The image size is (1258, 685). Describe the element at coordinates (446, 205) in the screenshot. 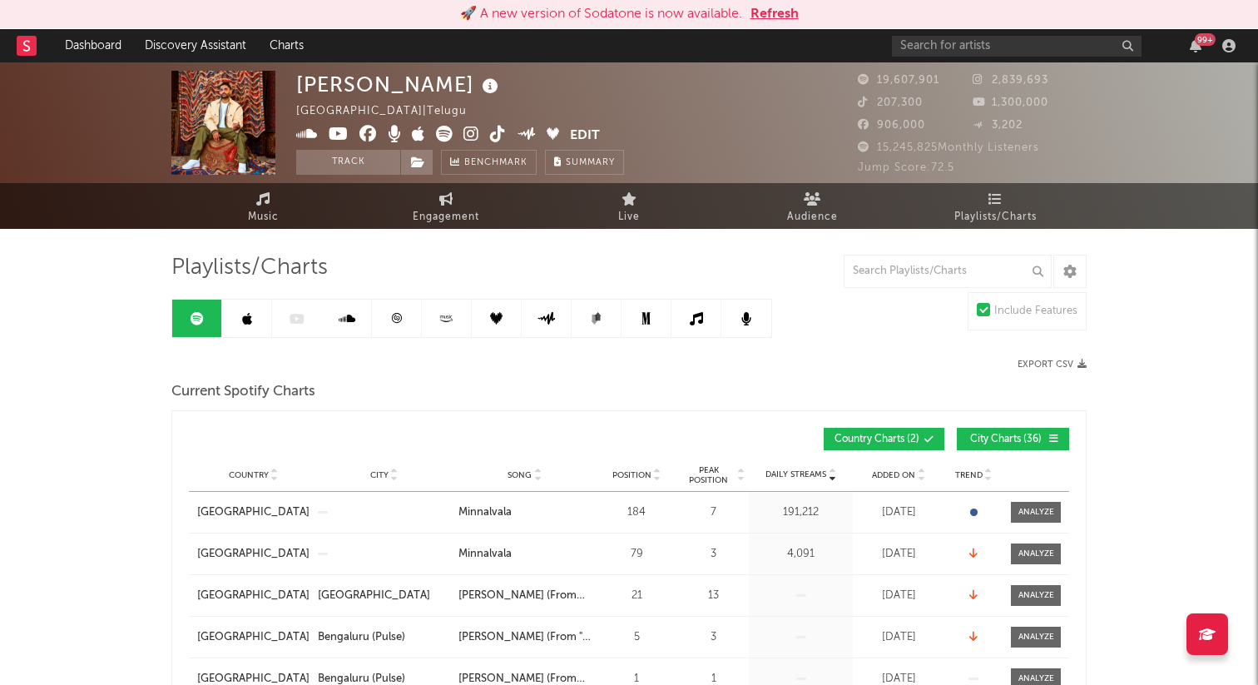

I see `a: Engagement` at that location.